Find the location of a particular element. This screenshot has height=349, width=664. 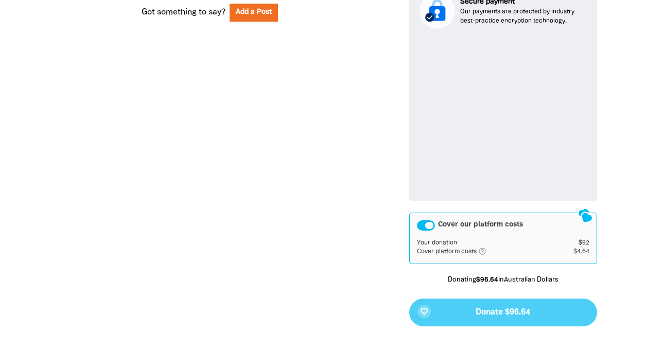

p: Donating in Australian Dollars is located at coordinates (503, 280).